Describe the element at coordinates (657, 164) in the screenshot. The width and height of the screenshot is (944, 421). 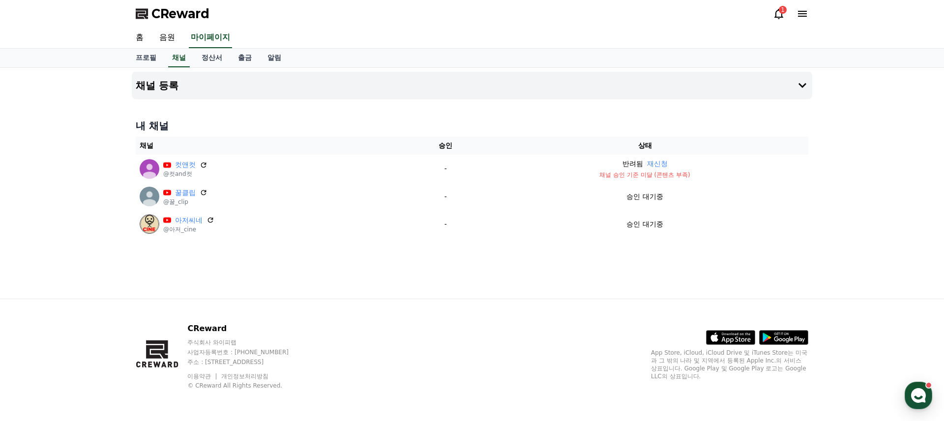
I see `button: 재신청` at that location.